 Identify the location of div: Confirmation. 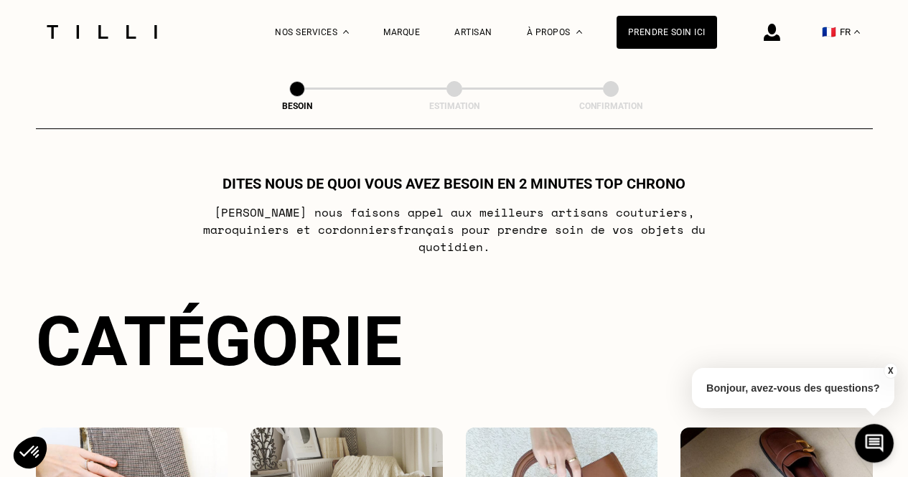
(611, 106).